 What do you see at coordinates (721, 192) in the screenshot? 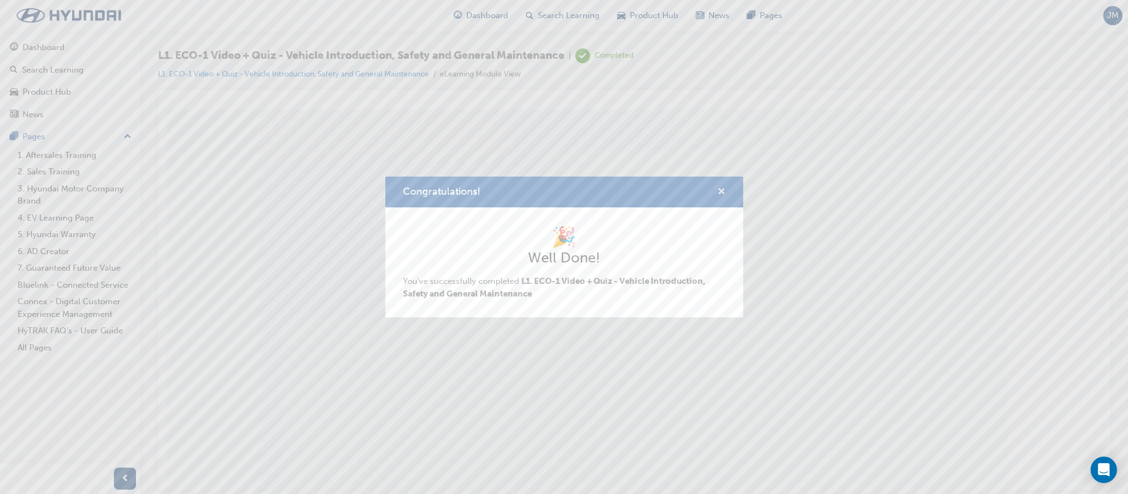
I see `button: cross-icon` at bounding box center [721, 192].